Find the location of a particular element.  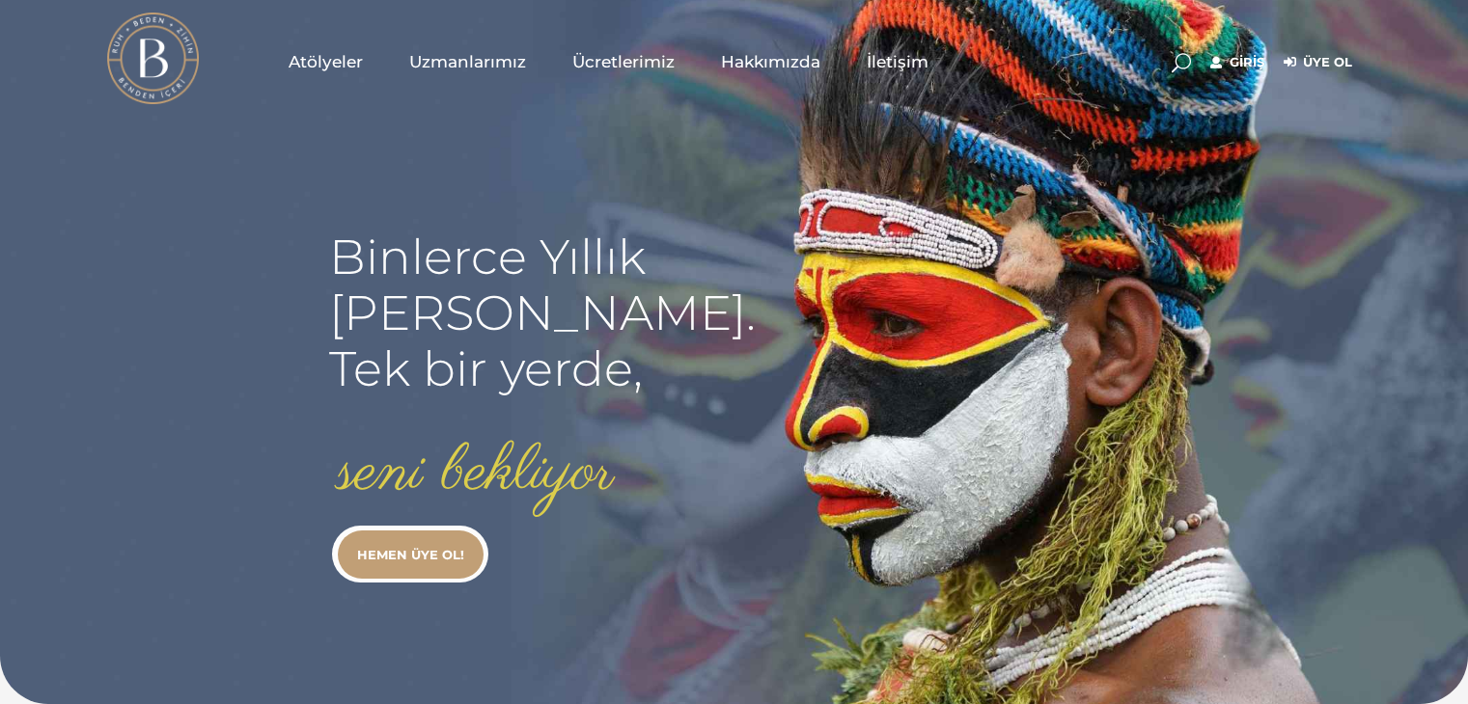

a: Uzmanlarımız is located at coordinates (467, 62).